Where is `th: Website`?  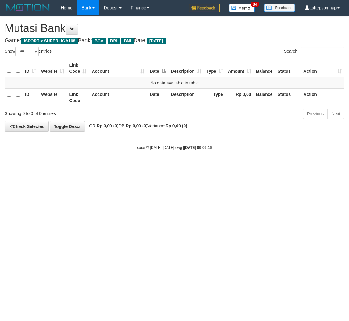
th: Website is located at coordinates (52, 97).